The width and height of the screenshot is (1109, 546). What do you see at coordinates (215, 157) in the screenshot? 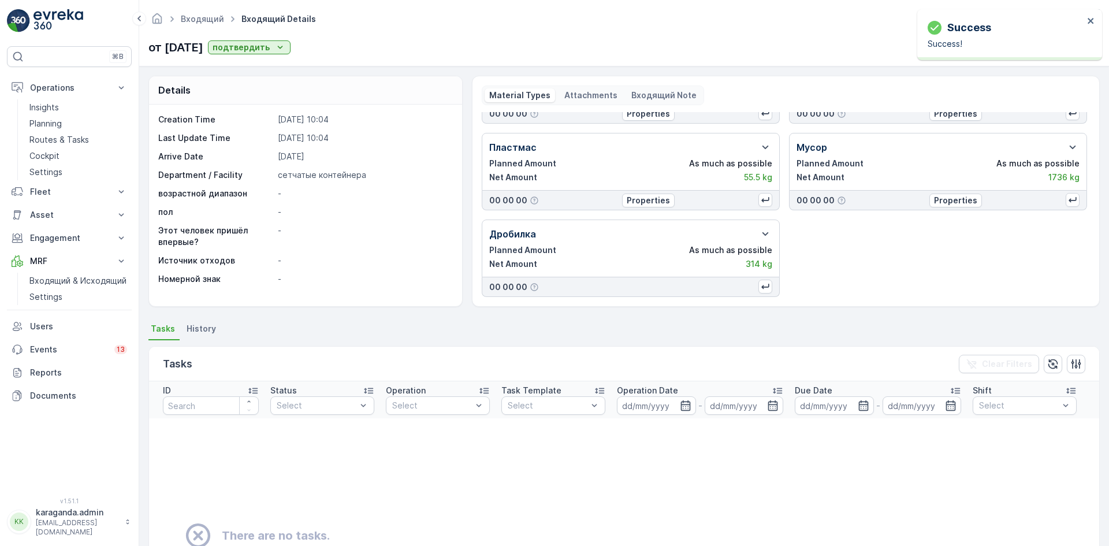
I see `p: Arrive Date` at bounding box center [215, 157].